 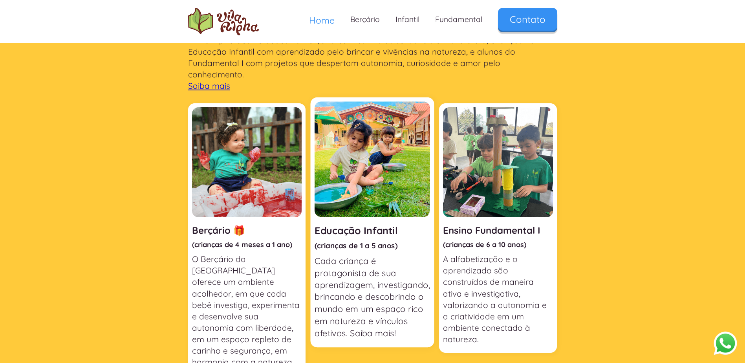 I want to click on a: Contato, so click(x=527, y=19).